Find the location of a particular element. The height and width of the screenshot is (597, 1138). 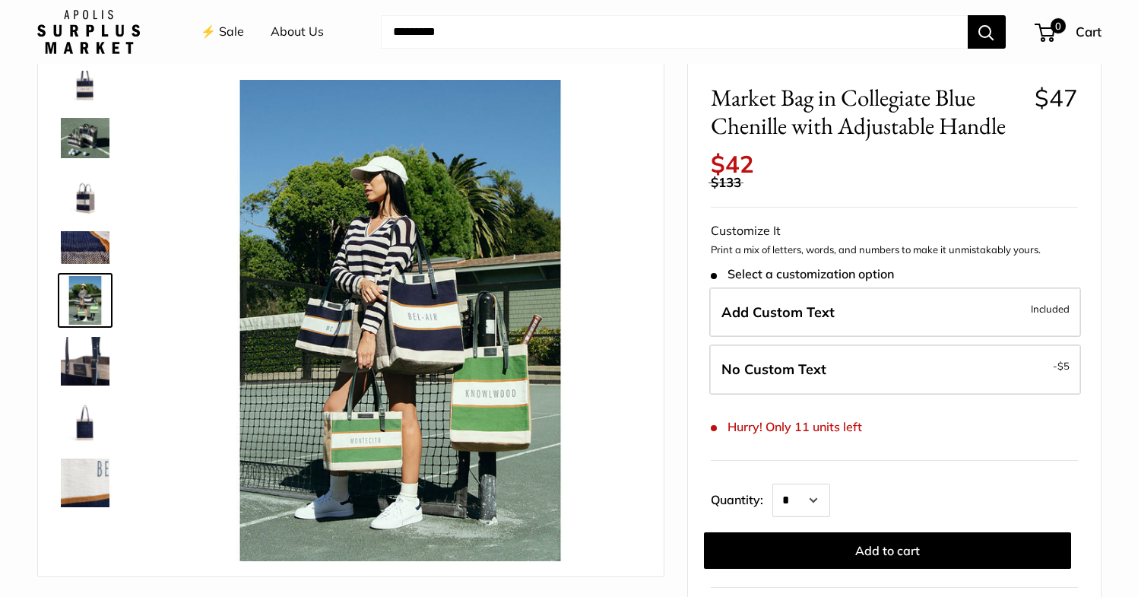

div: Customize It is located at coordinates (894, 231).